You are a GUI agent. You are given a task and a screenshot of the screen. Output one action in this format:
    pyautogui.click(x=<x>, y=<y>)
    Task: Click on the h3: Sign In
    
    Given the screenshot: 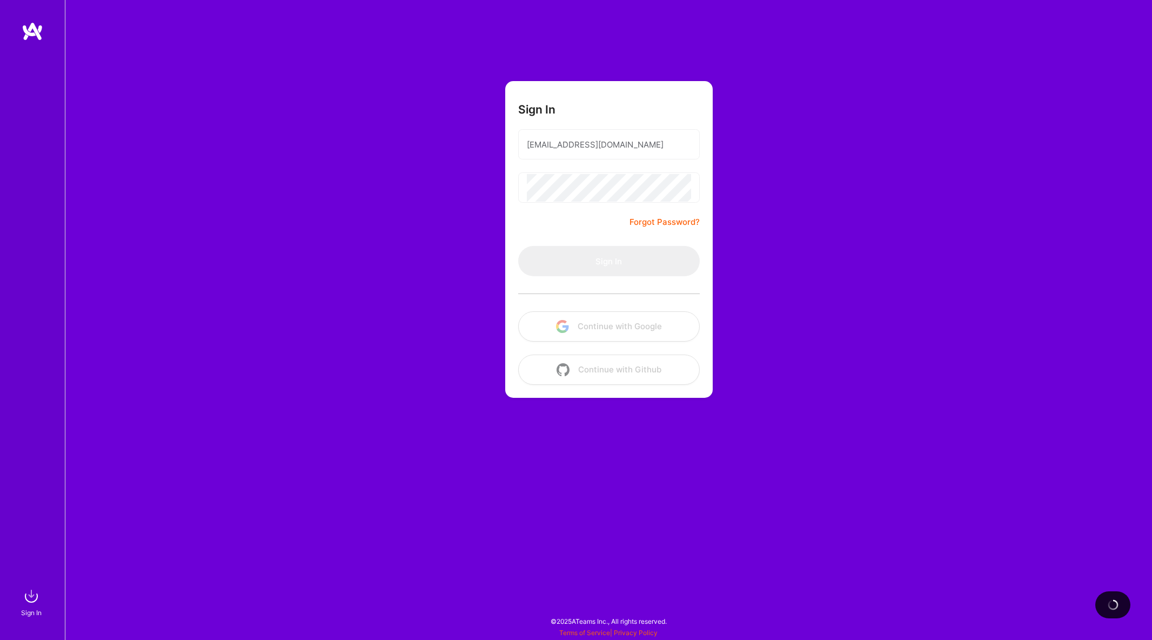 What is the action you would take?
    pyautogui.click(x=537, y=109)
    